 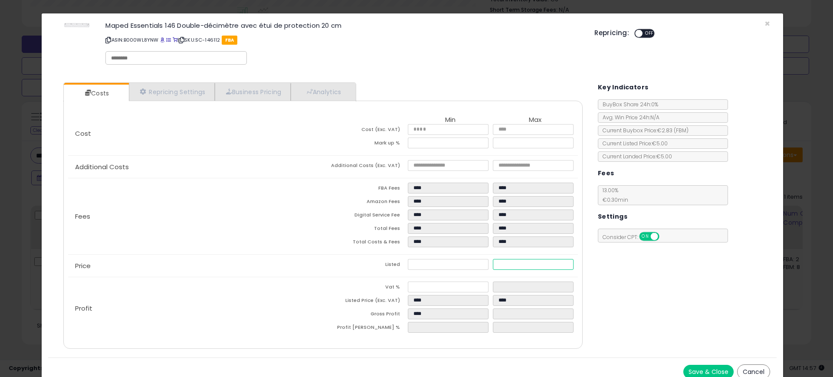 I want to click on a: Business Pricing, so click(x=252, y=92).